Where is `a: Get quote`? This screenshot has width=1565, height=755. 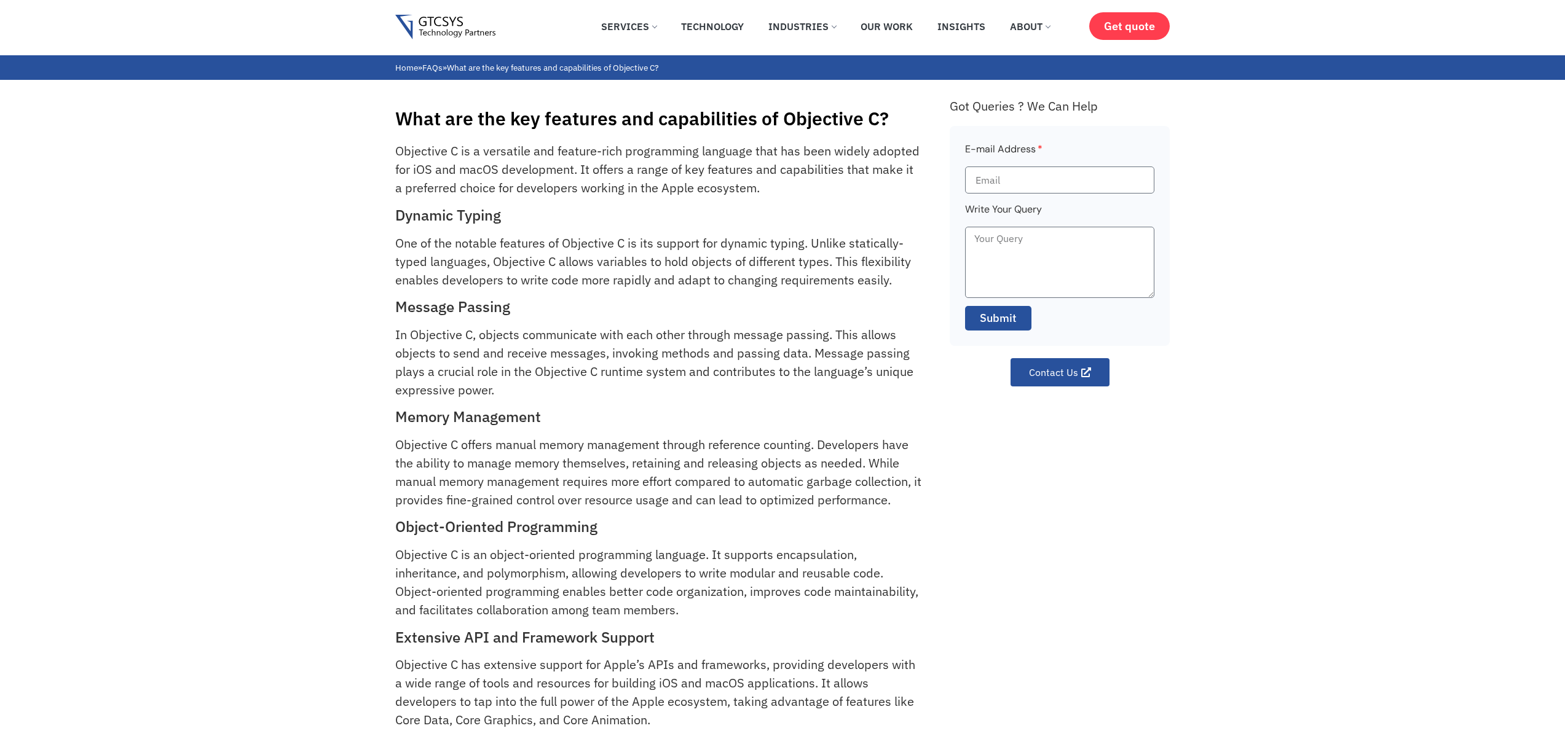 a: Get quote is located at coordinates (1129, 26).